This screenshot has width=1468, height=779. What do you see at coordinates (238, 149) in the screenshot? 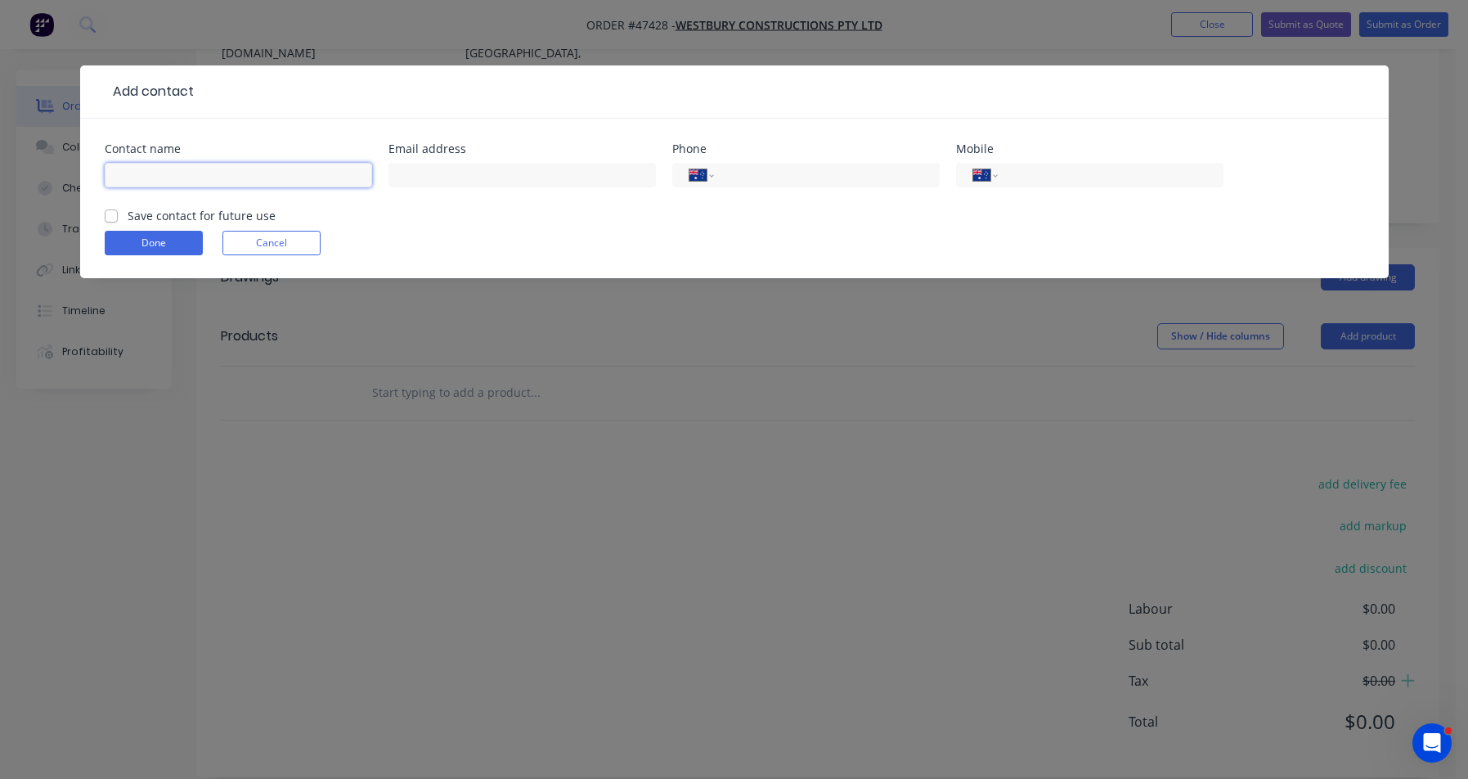
I see `div: Contact name` at bounding box center [238, 149].